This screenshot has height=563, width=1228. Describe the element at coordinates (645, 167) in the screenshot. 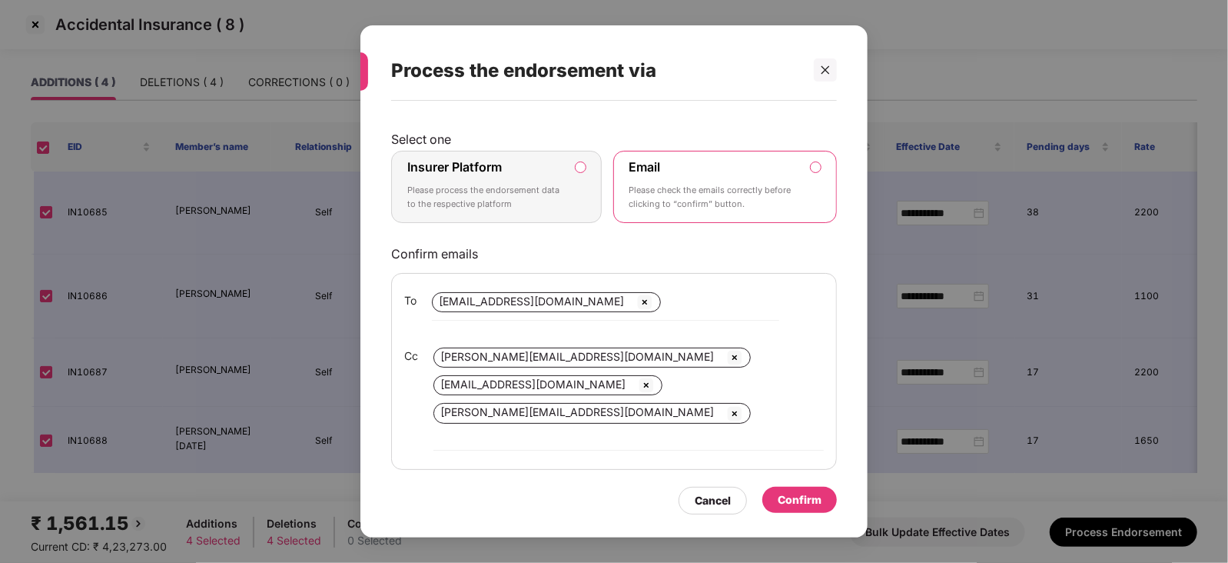

I see `label: Email` at that location.